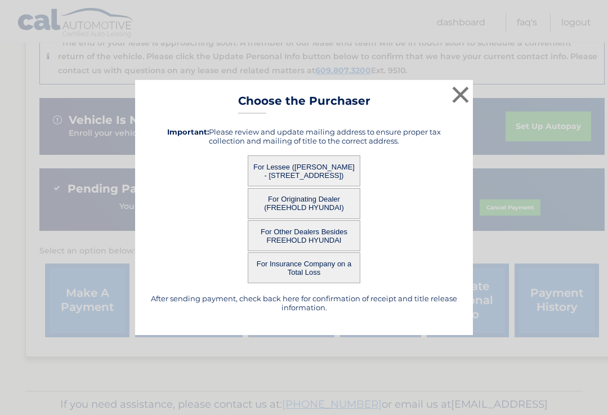 The width and height of the screenshot is (608, 415). What do you see at coordinates (304, 104) in the screenshot?
I see `h3: Choose the Purchaser` at bounding box center [304, 104].